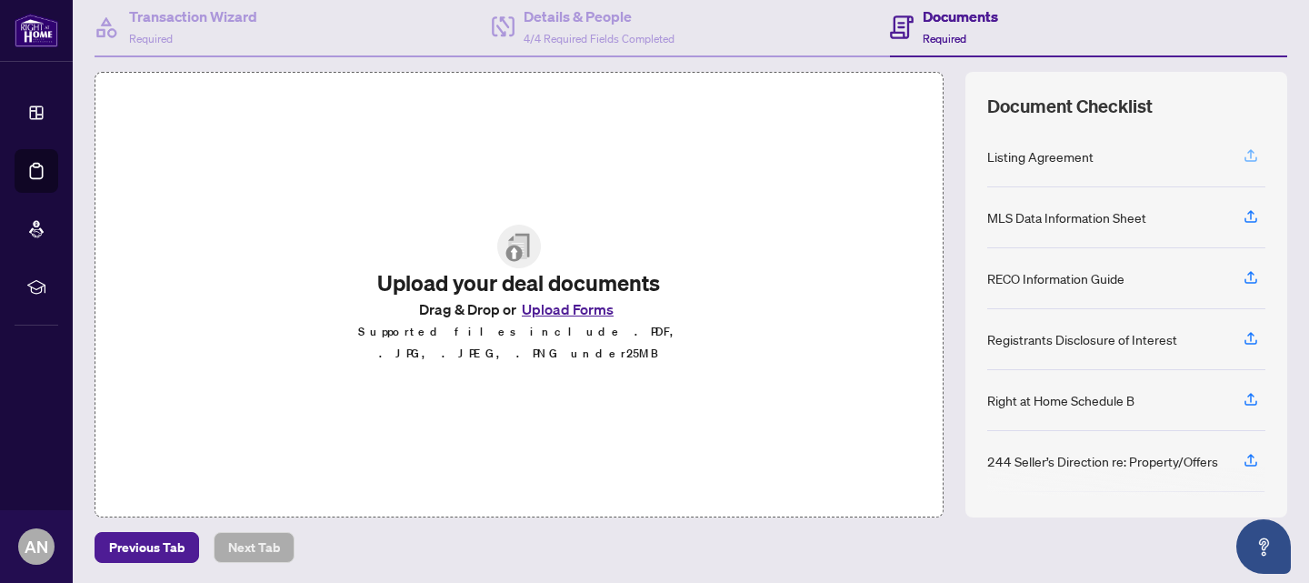 The width and height of the screenshot is (1309, 583). I want to click on span: Drag & Drop or, so click(519, 309).